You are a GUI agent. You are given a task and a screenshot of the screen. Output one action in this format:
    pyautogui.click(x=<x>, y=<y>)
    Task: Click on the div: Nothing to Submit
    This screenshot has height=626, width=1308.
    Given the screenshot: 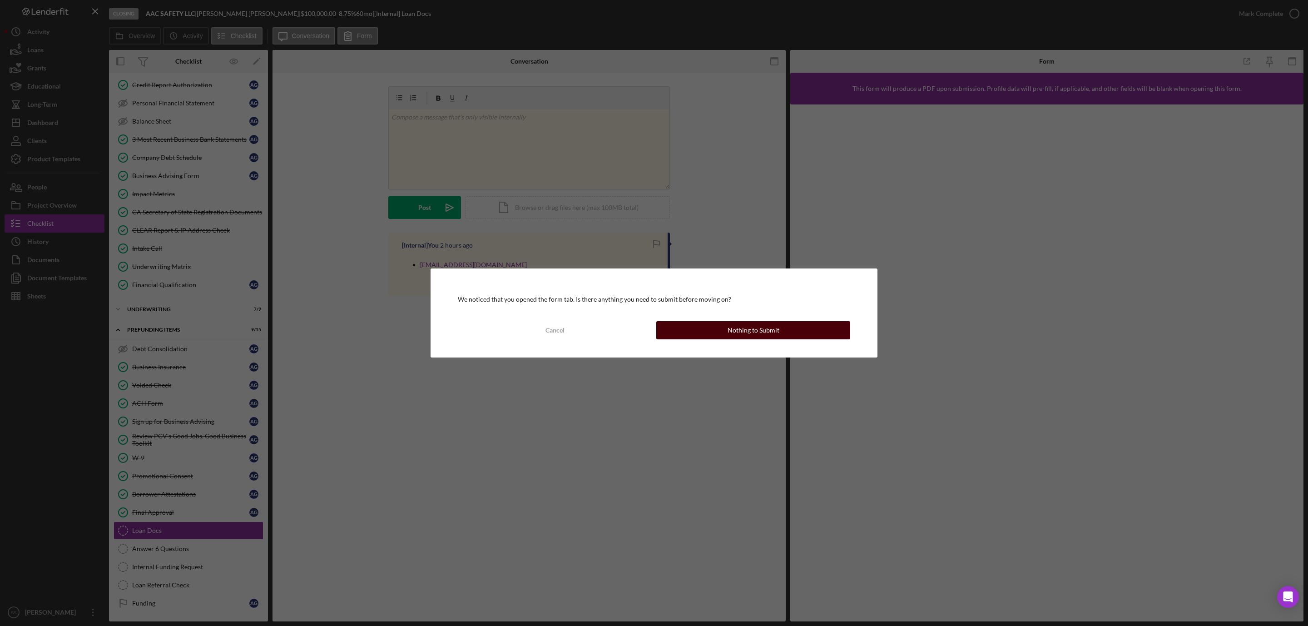 What is the action you would take?
    pyautogui.click(x=753, y=330)
    